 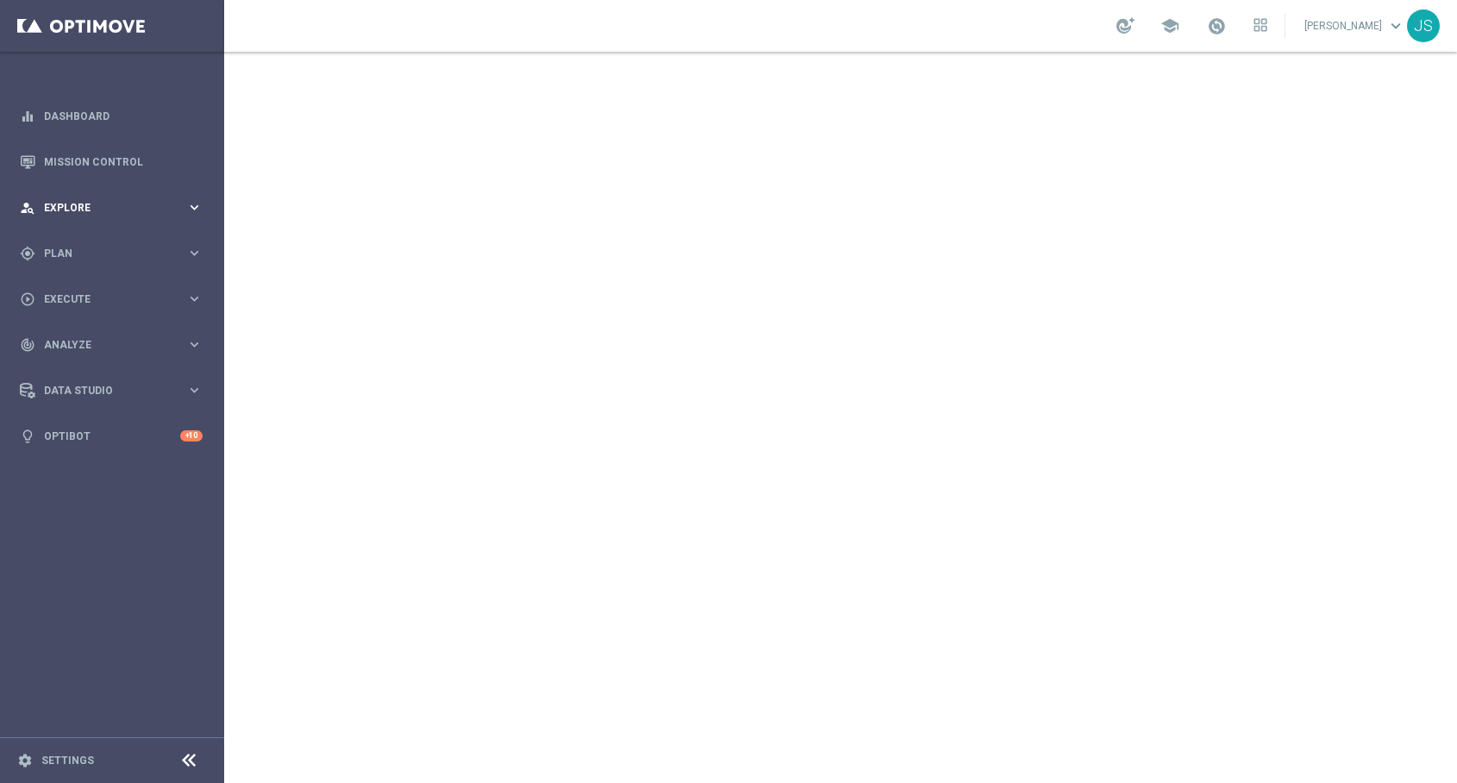 What do you see at coordinates (111, 116) in the screenshot?
I see `div: equalizer Dashboard` at bounding box center [111, 116].